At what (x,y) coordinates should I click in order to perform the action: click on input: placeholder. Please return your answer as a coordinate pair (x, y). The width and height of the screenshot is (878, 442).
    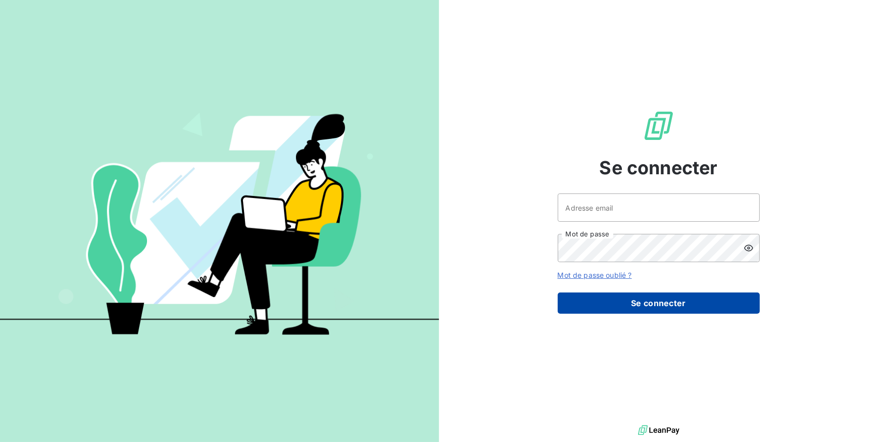
    Looking at the image, I should click on (659, 208).